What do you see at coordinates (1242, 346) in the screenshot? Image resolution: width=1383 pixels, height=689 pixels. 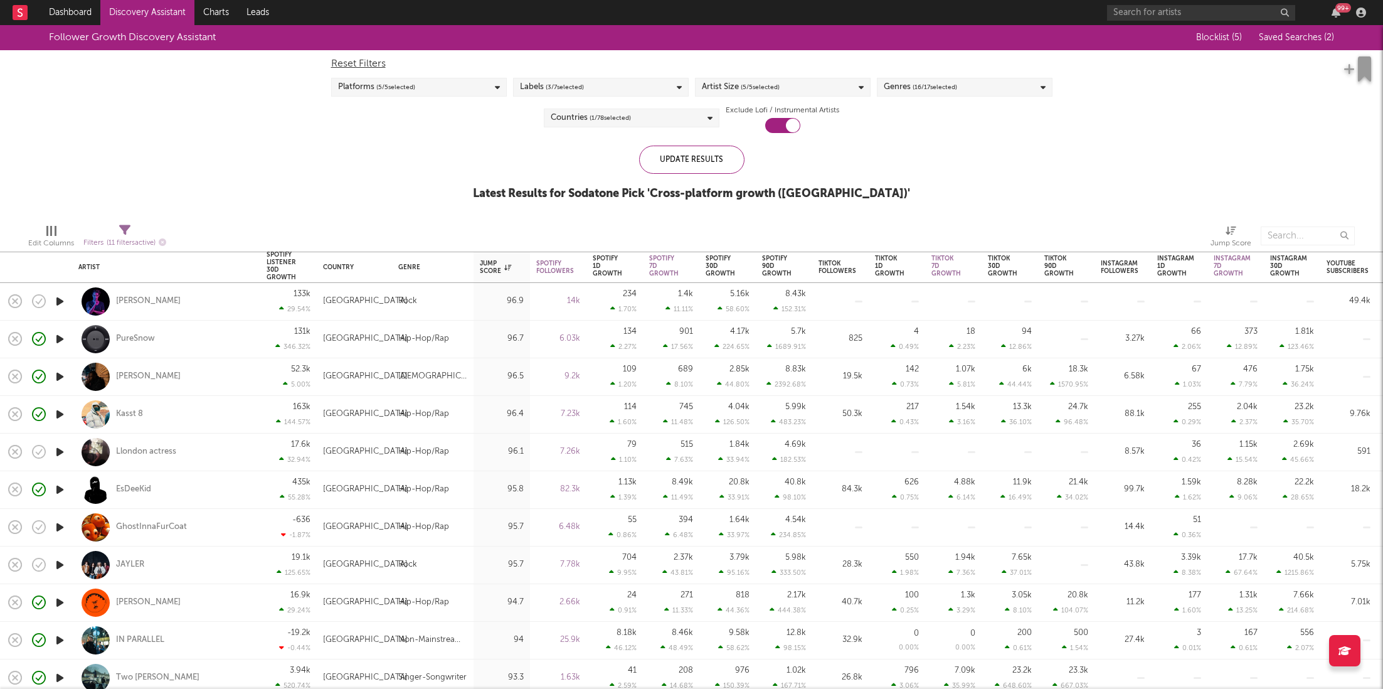 I see `div: 12.89 %` at bounding box center [1242, 346].